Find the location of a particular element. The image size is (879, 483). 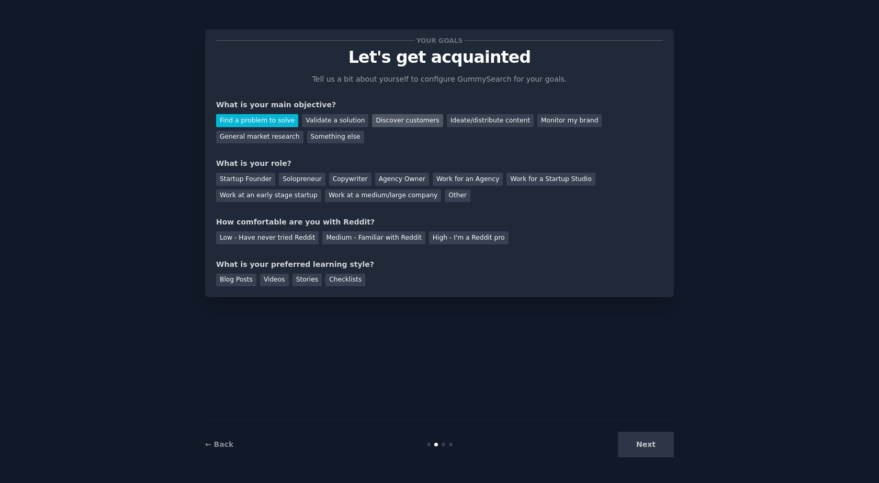

div: Agency Owner is located at coordinates (402, 179).